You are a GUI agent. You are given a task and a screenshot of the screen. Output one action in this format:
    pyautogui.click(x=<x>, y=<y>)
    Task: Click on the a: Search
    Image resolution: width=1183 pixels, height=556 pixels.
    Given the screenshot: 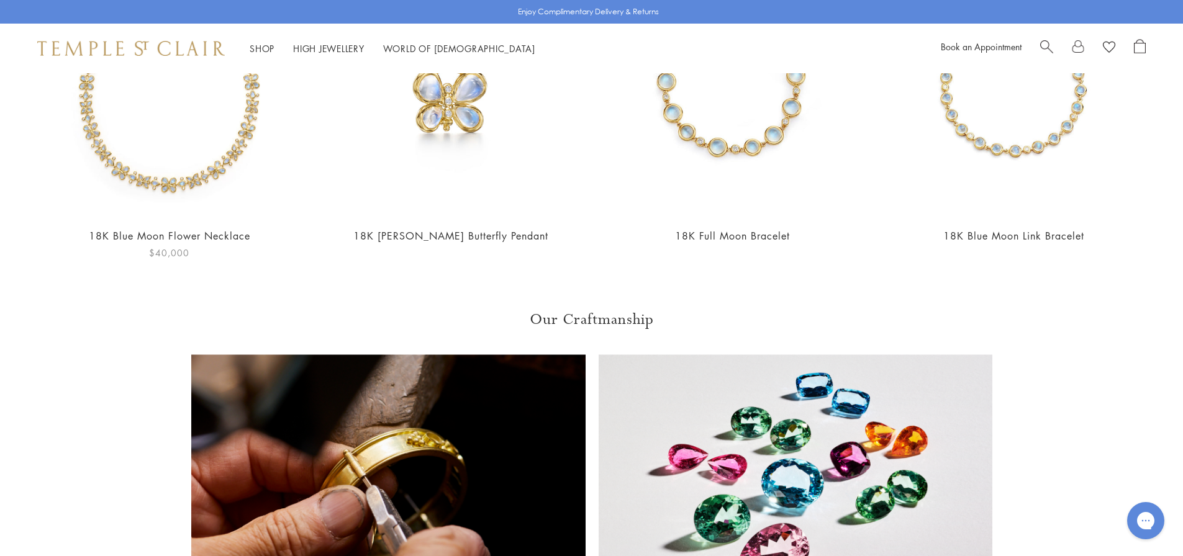 What is the action you would take?
    pyautogui.click(x=1046, y=48)
    